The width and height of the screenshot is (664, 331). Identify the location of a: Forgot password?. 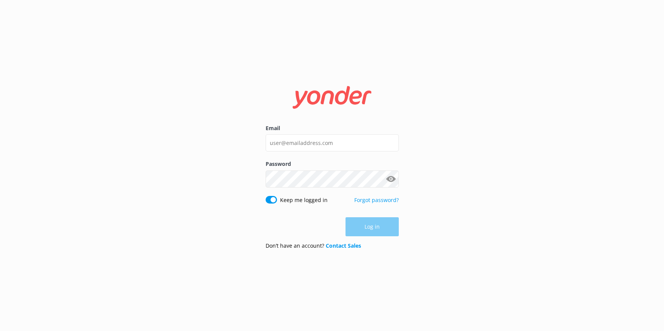
(376, 200).